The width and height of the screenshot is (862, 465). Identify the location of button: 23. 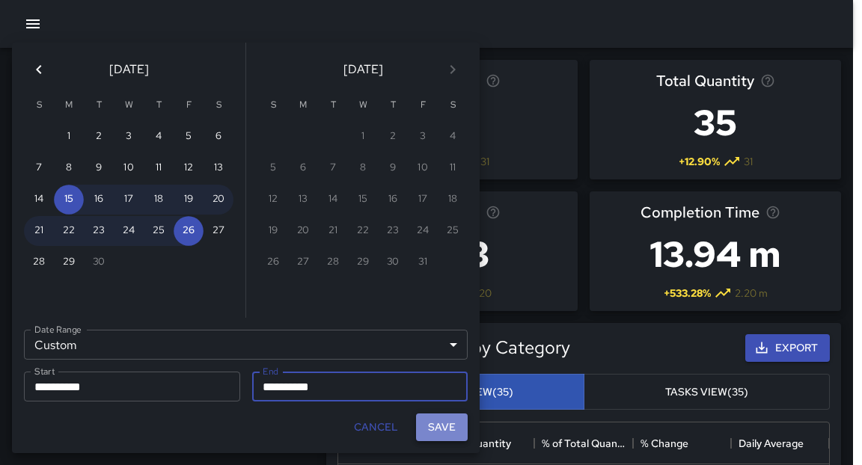
(99, 231).